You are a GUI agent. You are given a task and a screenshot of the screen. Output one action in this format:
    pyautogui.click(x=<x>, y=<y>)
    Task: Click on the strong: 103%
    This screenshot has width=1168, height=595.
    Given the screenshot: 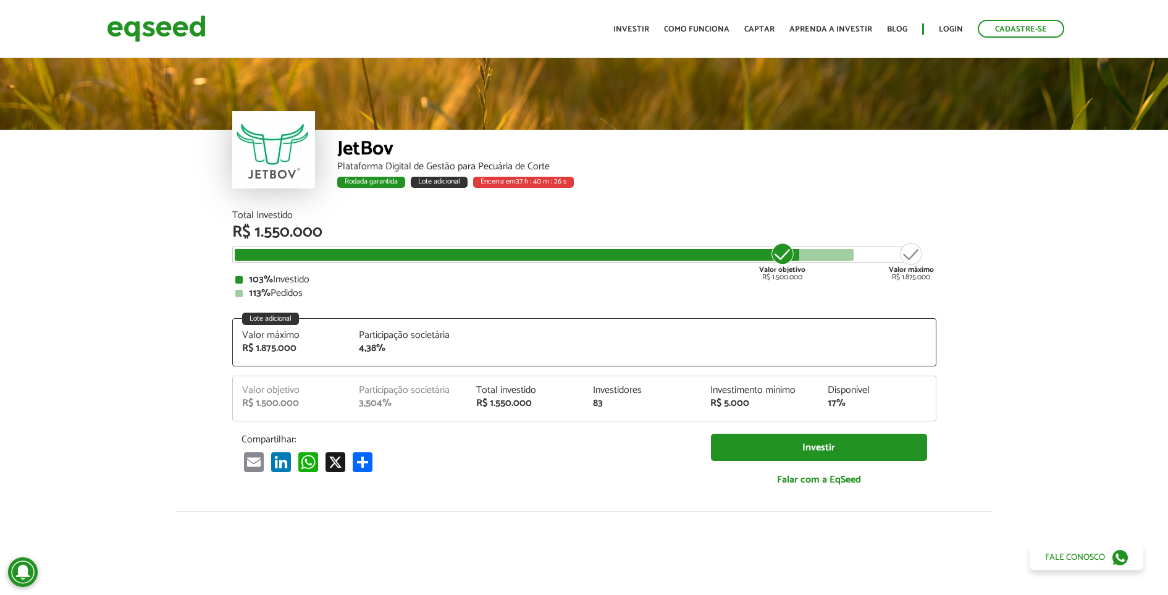 What is the action you would take?
    pyautogui.click(x=261, y=279)
    